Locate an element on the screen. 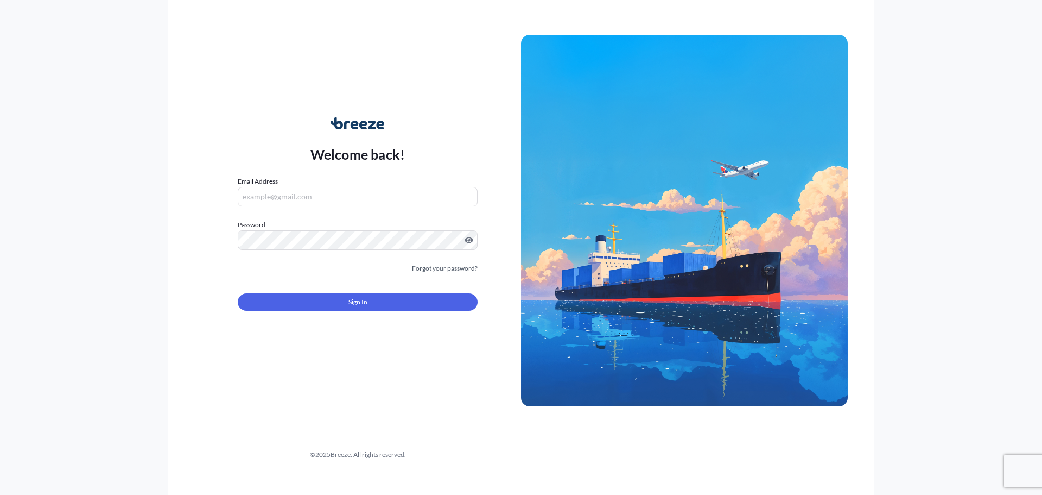  p: Welcome back! is located at coordinates (358, 154).